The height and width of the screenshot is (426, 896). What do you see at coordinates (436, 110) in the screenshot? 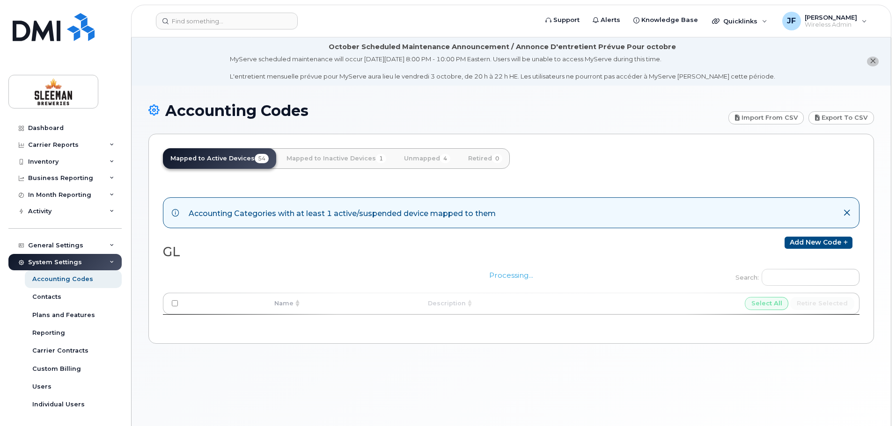
I see `h1: Accounting Codes` at bounding box center [436, 110].